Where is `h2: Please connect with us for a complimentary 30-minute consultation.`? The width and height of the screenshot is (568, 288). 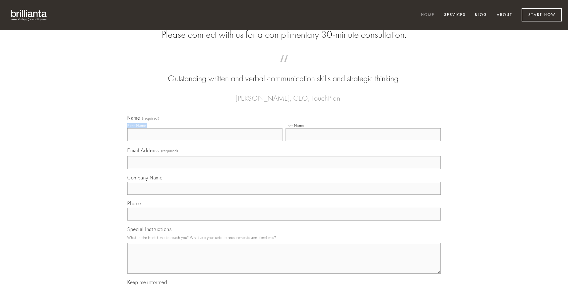 h2: Please connect with us for a complimentary 30-minute consultation. is located at coordinates (284, 35).